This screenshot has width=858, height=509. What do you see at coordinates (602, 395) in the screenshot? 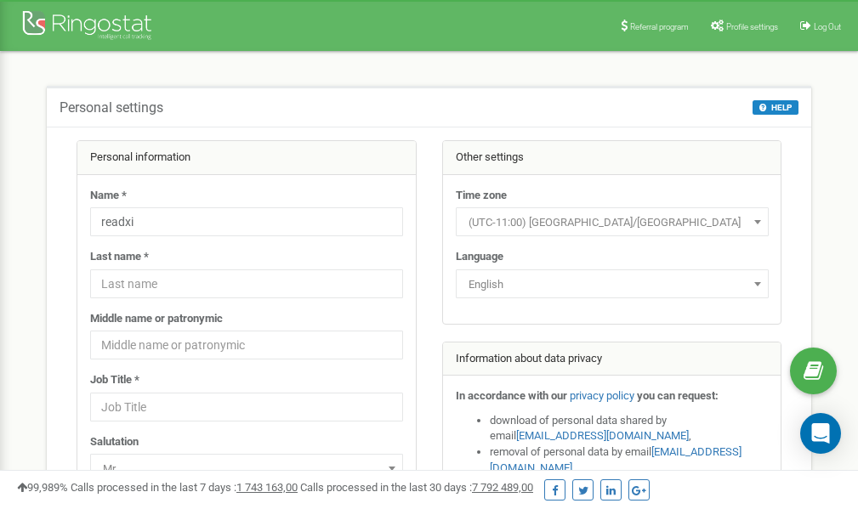
I see `a: privacy policy` at bounding box center [602, 395].